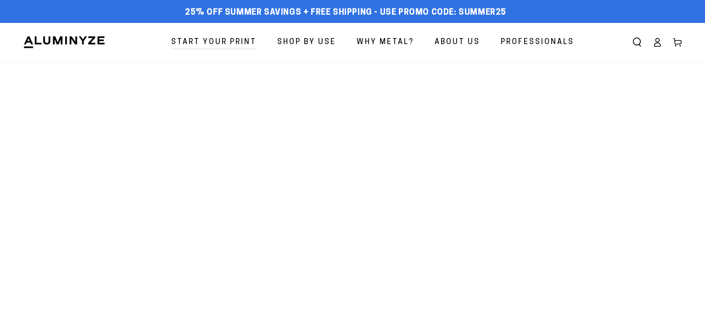 The image size is (705, 319). I want to click on span: About Us, so click(457, 42).